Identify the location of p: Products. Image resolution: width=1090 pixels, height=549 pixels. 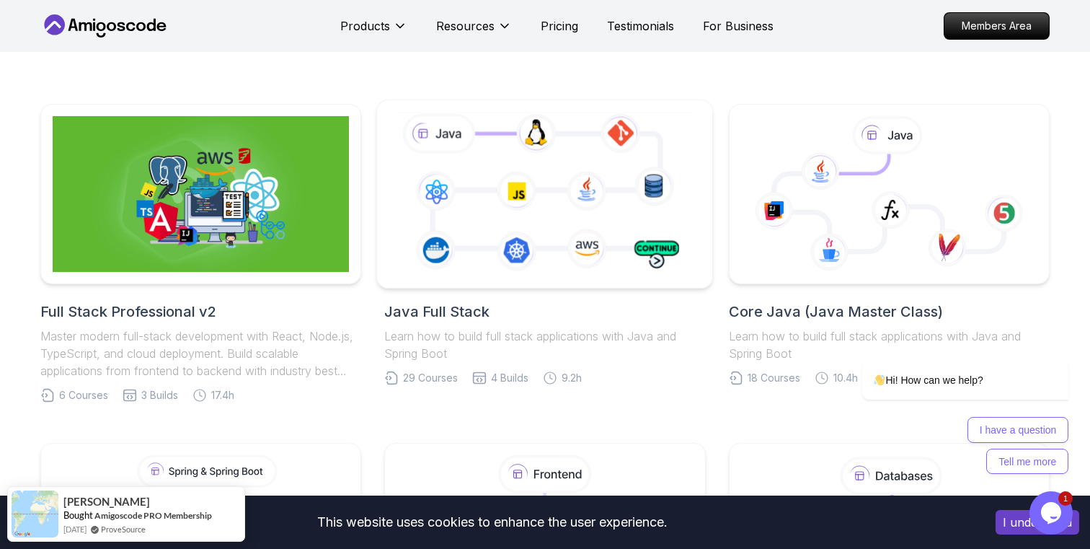
(365, 26).